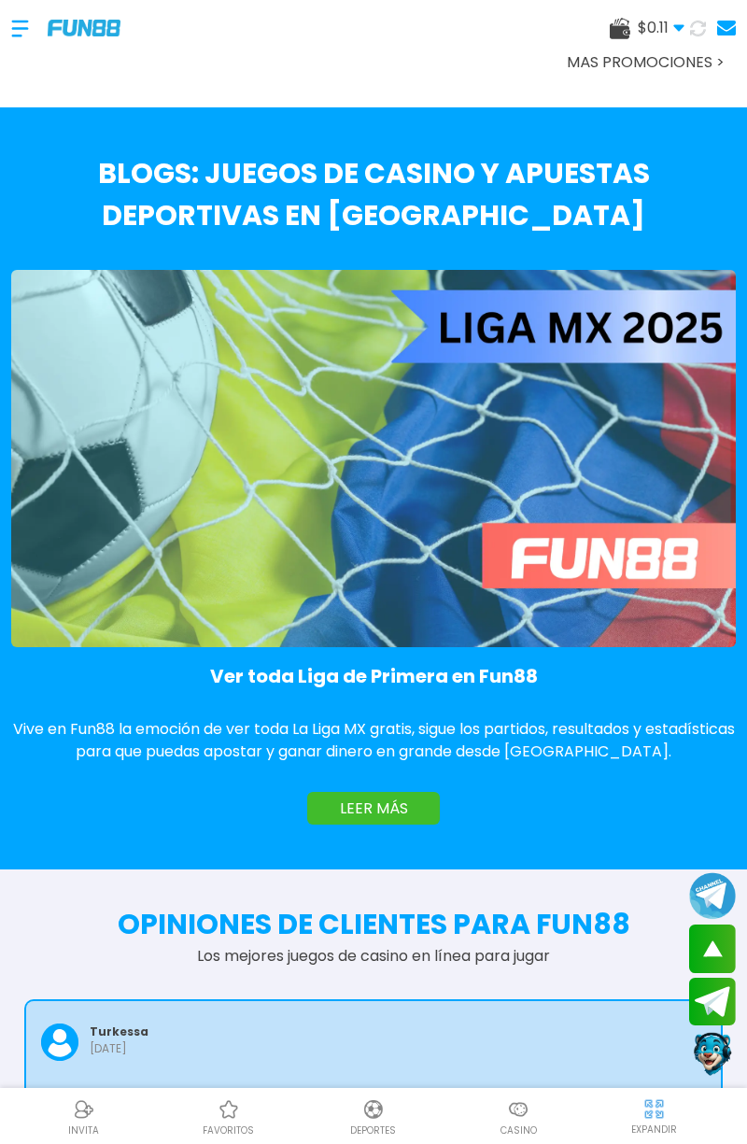 Image resolution: width=747 pixels, height=1144 pixels. Describe the element at coordinates (373, 1130) in the screenshot. I see `p: Deportes` at that location.